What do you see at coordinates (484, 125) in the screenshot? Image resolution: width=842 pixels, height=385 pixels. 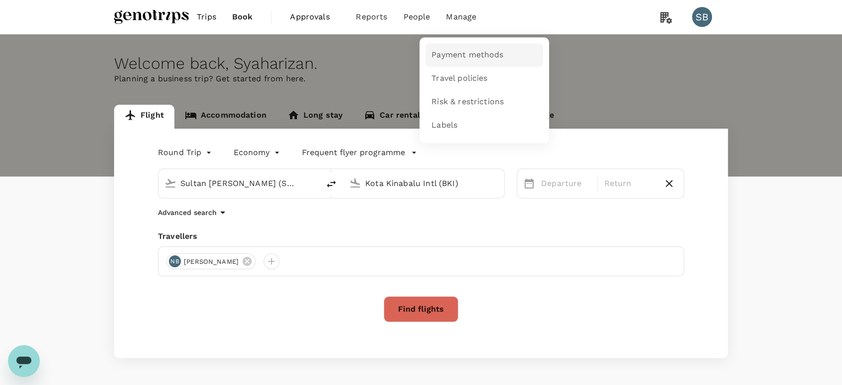 I see `a: Labels` at bounding box center [484, 125].